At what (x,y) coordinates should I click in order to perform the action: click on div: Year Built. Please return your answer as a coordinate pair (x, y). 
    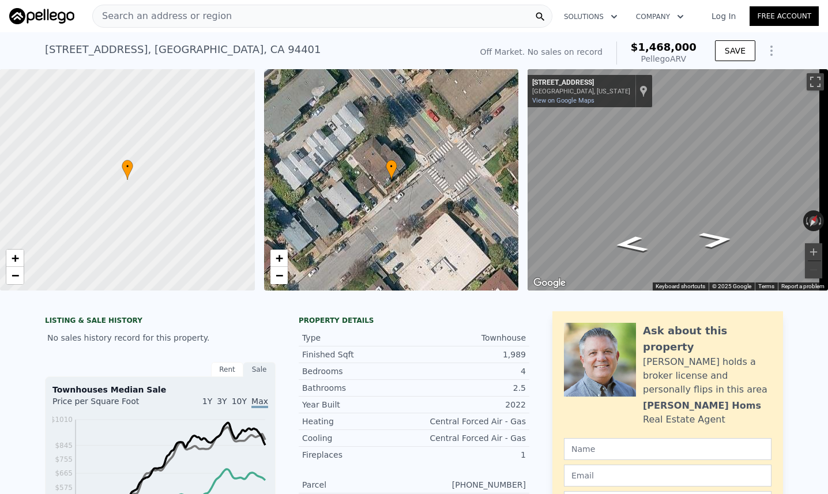
    Looking at the image, I should click on (358, 405).